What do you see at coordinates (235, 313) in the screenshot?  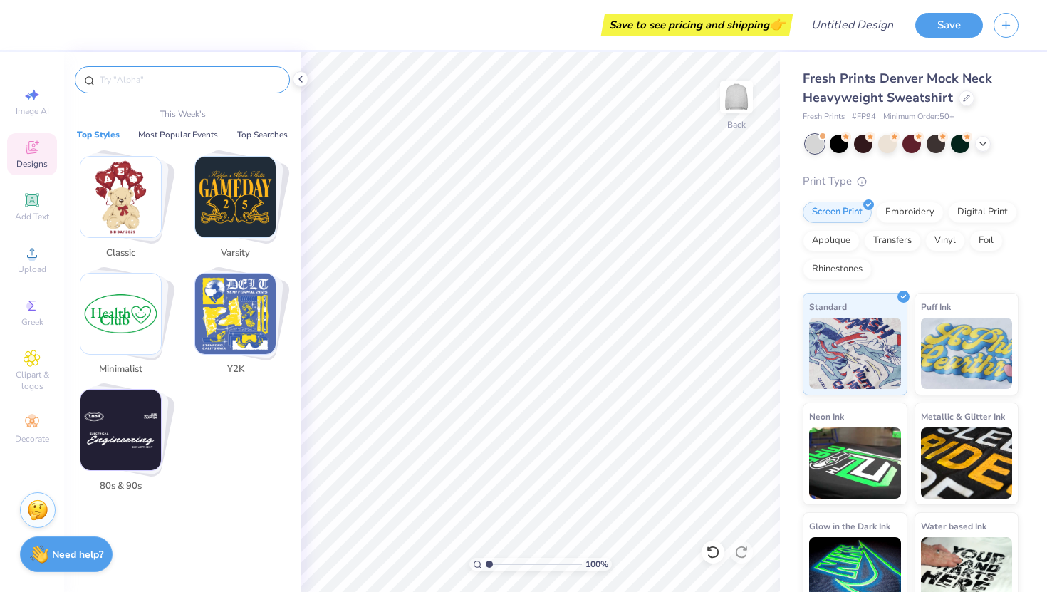 I see `img: Y2K` at bounding box center [235, 313].